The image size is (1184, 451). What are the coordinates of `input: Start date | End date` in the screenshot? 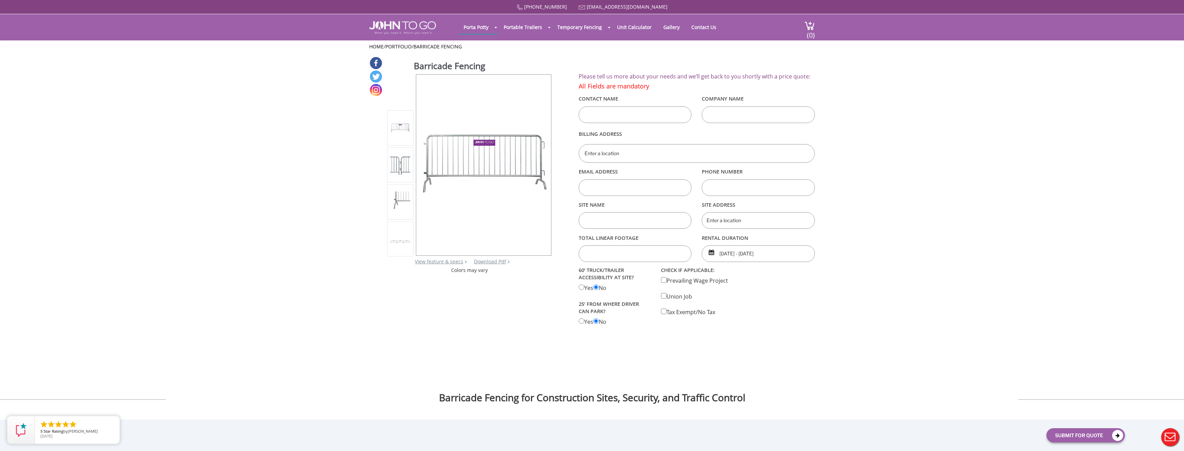 It's located at (758, 254).